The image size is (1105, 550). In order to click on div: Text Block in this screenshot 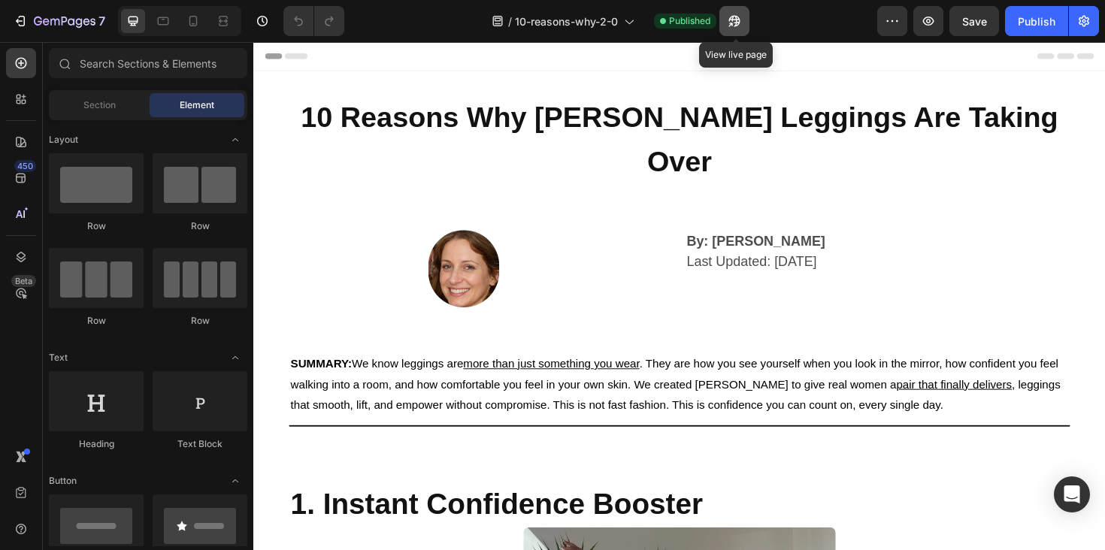, I will do `click(200, 444)`.